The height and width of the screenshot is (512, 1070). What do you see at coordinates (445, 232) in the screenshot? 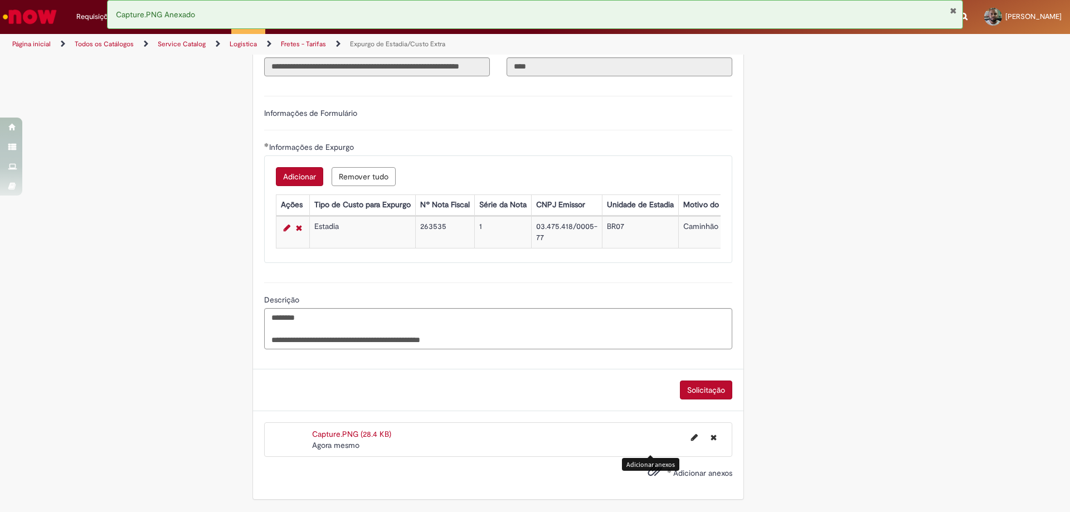
I see `td: 263535` at bounding box center [445, 232].